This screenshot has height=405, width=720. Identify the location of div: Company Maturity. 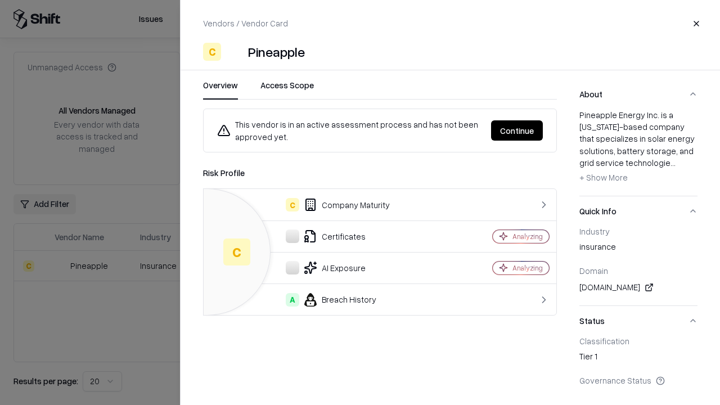
(333, 205).